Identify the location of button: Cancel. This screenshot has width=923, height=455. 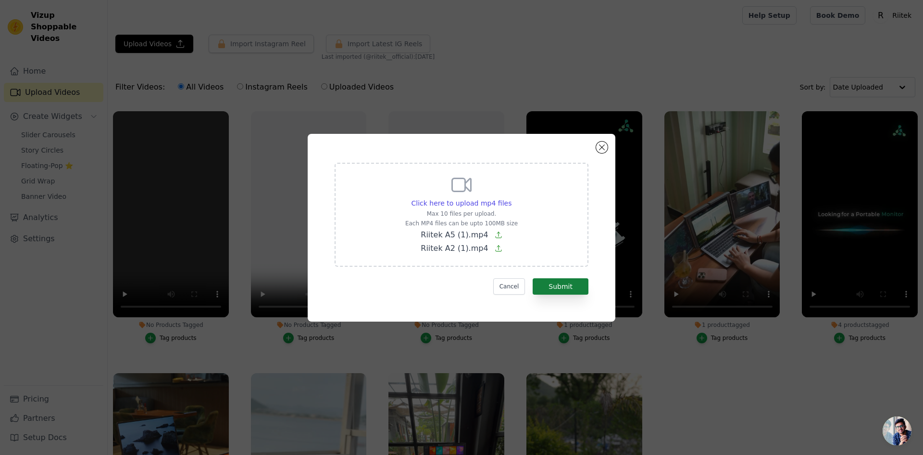
(509, 286).